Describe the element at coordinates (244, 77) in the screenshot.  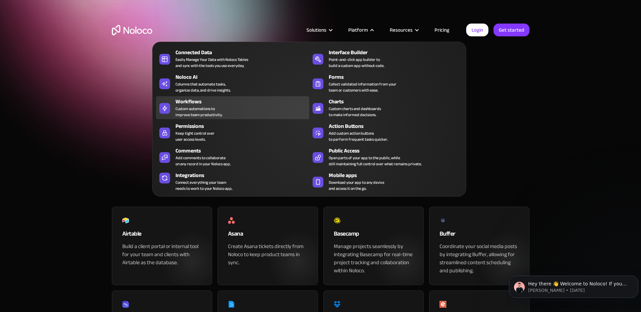
I see `div: Noloco AI` at that location.